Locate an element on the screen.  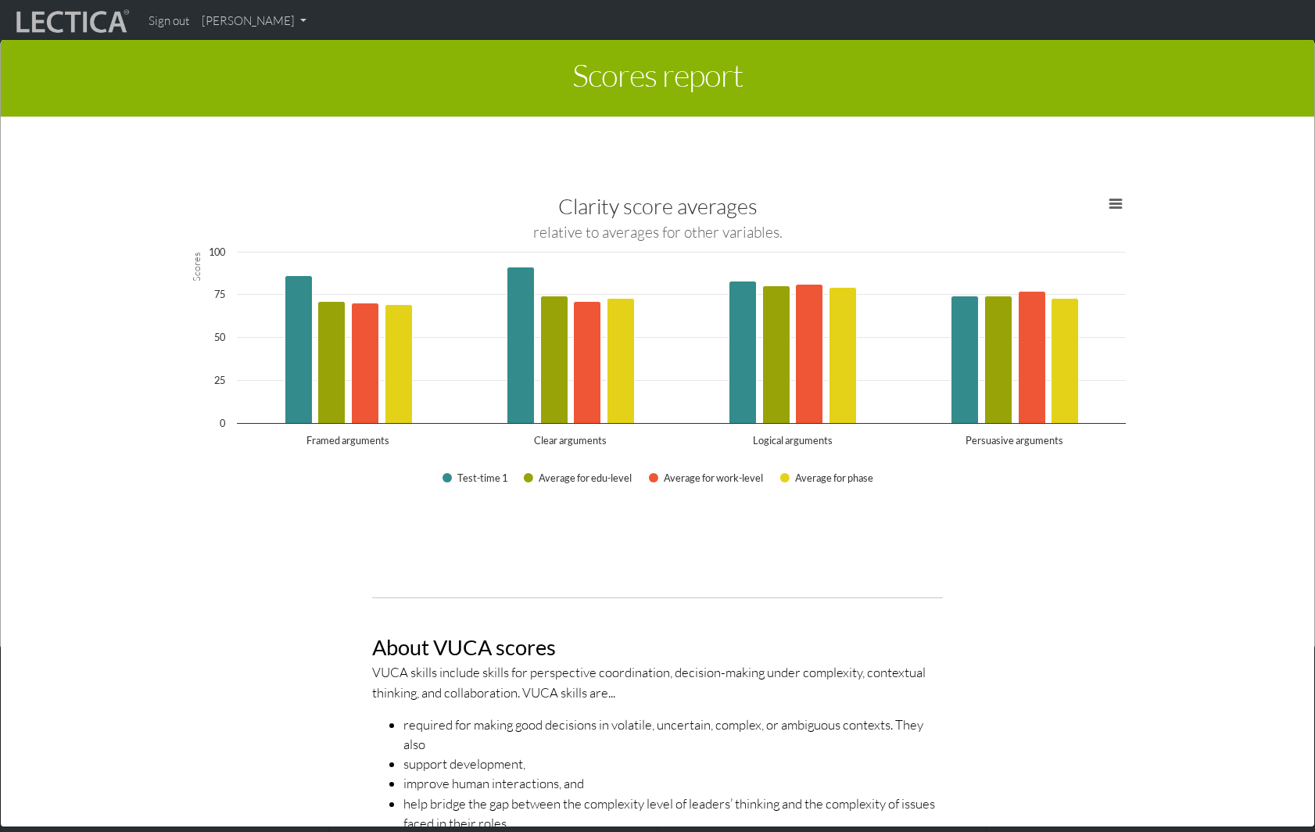
div: Clarity score averages. Highcharts interactive chart. is located at coordinates (657, 345).